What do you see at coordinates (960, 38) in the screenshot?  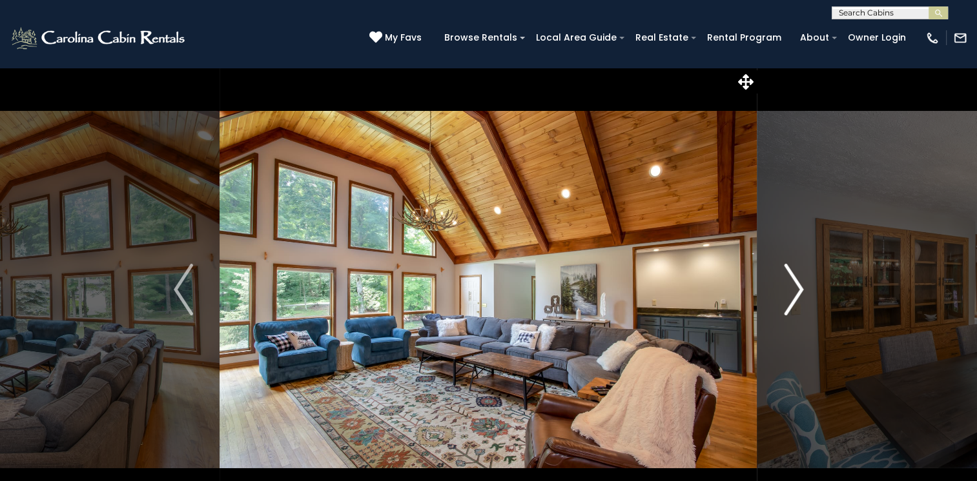 I see `img: mail-regular-white.png` at bounding box center [960, 38].